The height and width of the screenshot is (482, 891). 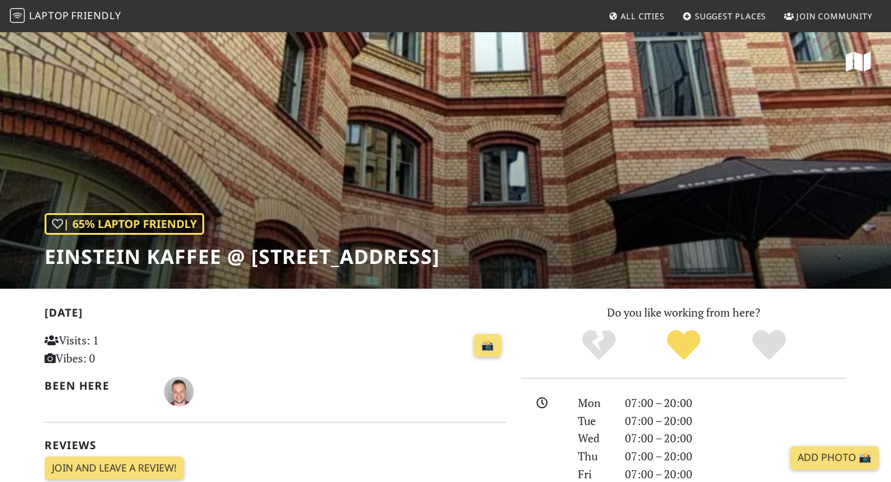 What do you see at coordinates (594, 456) in the screenshot?
I see `div: Thu` at bounding box center [594, 456].